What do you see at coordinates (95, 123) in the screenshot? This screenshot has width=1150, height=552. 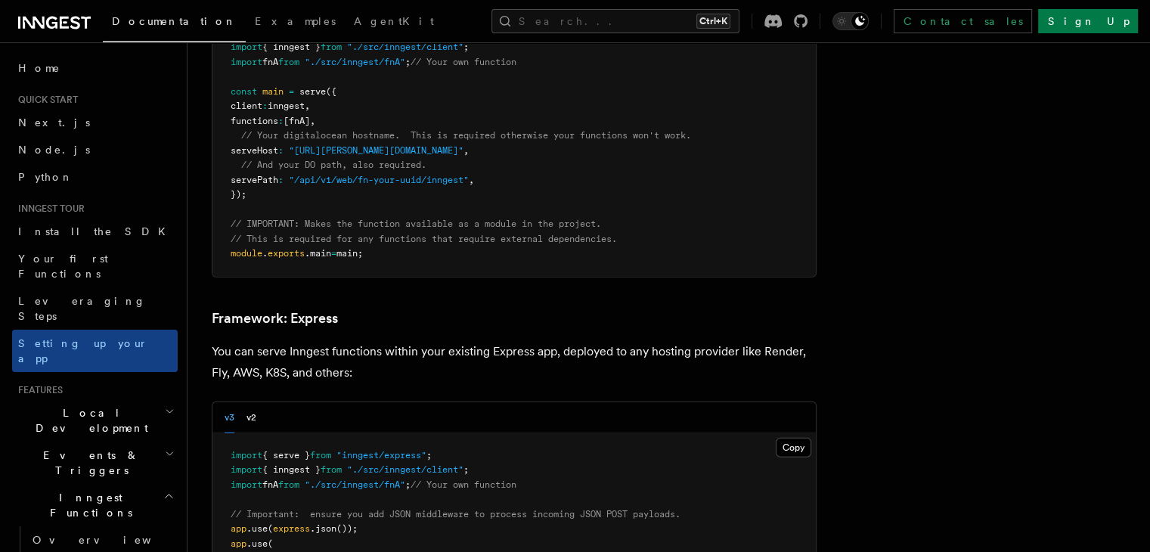 I see `a: Next.js` at bounding box center [95, 123].